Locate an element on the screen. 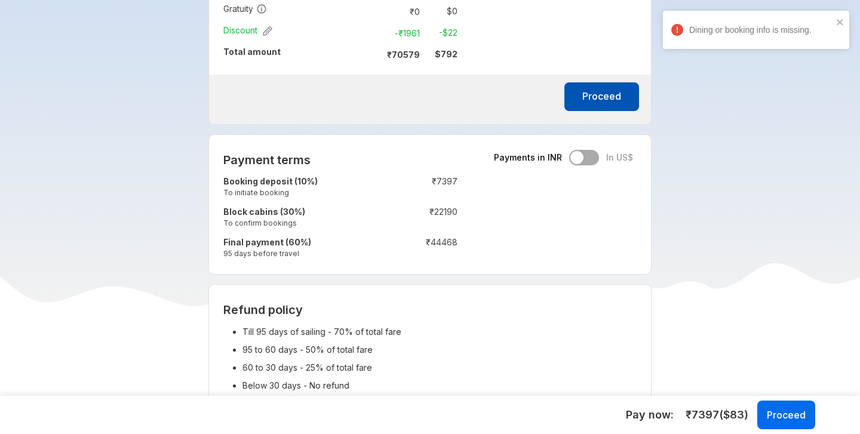 Image resolution: width=860 pixels, height=434 pixels. strong: ₹ 70579 is located at coordinates (403, 54).